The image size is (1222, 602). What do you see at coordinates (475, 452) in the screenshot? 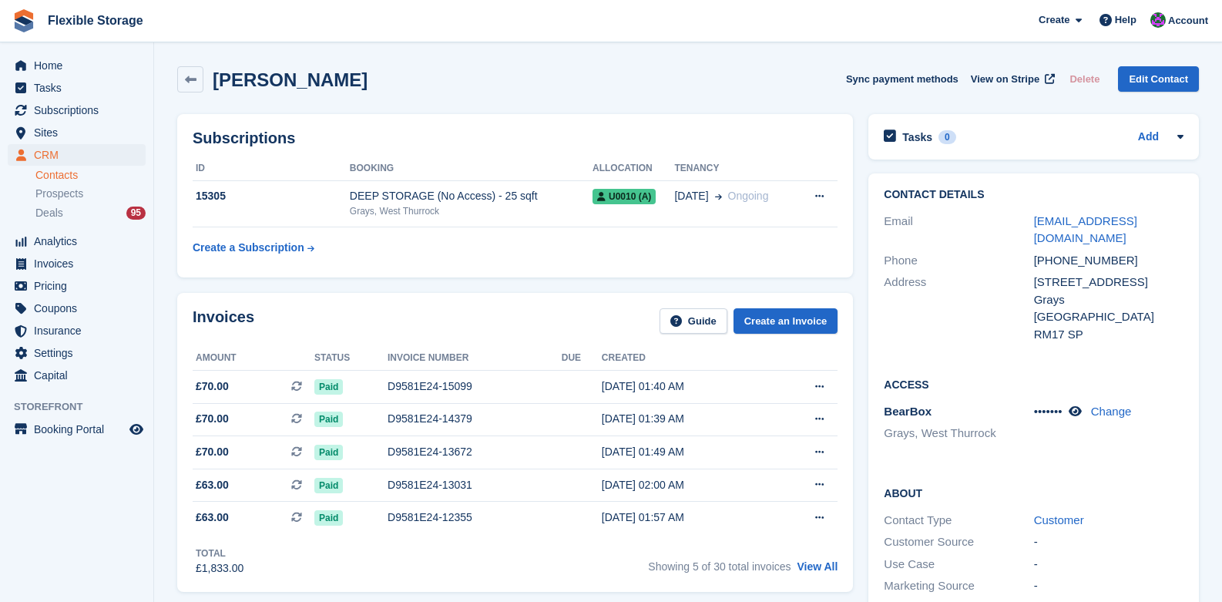
I see `div: D9581E24-13672` at bounding box center [475, 452].